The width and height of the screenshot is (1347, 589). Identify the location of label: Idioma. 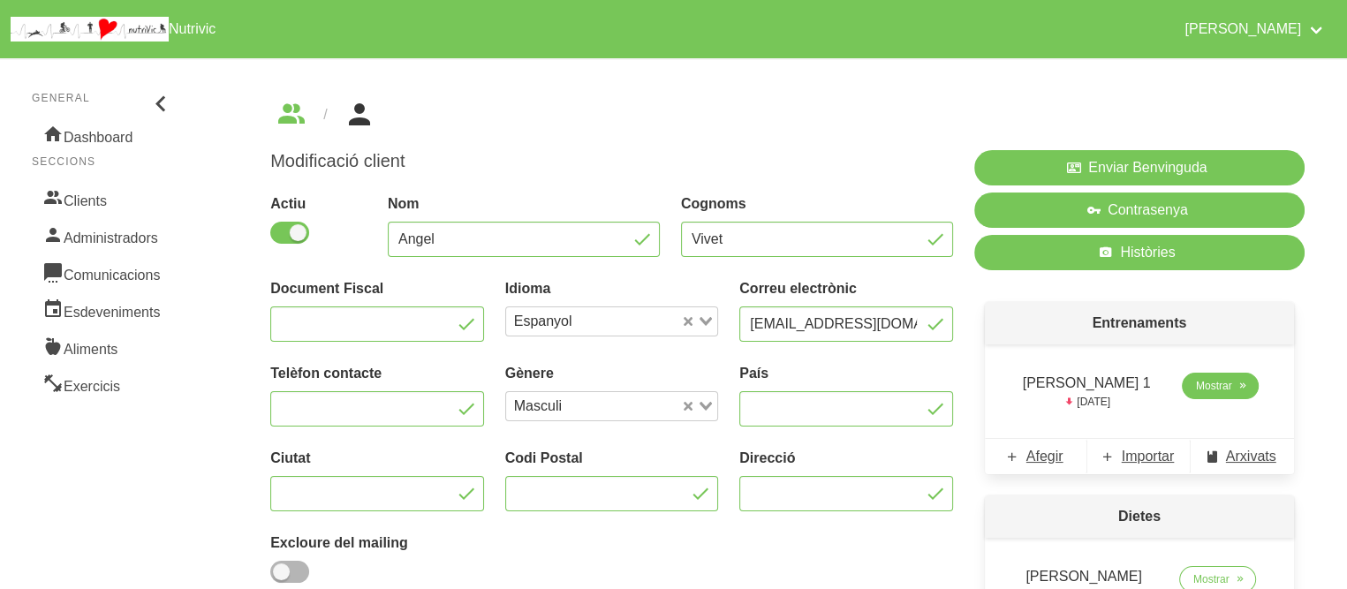
(612, 289).